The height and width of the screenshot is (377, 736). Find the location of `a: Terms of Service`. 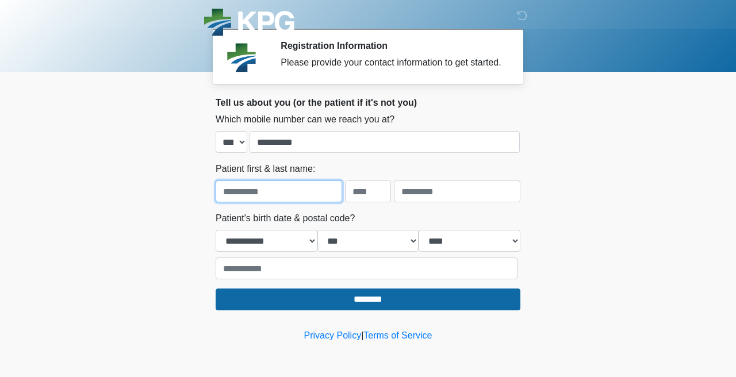

a: Terms of Service is located at coordinates (397, 335).